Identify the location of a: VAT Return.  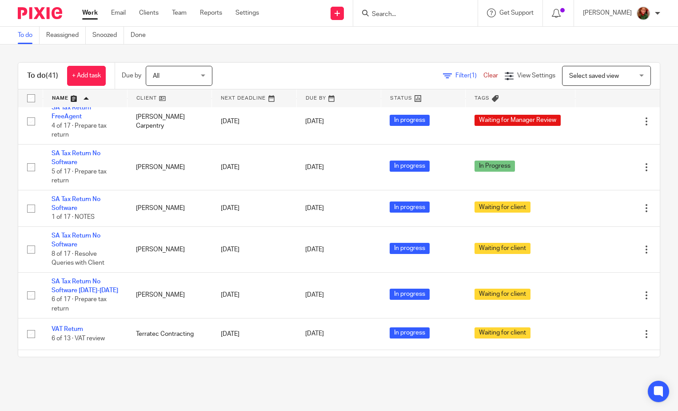
(67, 329).